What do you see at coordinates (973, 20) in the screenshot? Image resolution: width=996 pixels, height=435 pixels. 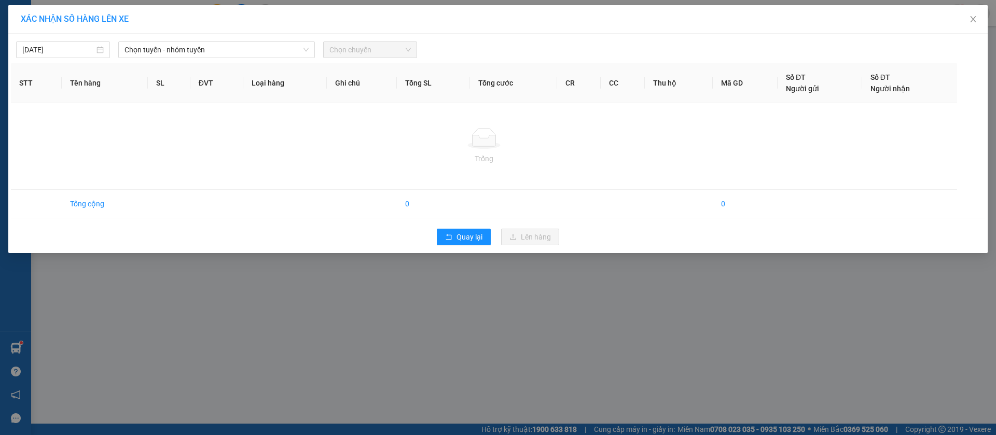 I see `button: Close` at bounding box center [973, 20].